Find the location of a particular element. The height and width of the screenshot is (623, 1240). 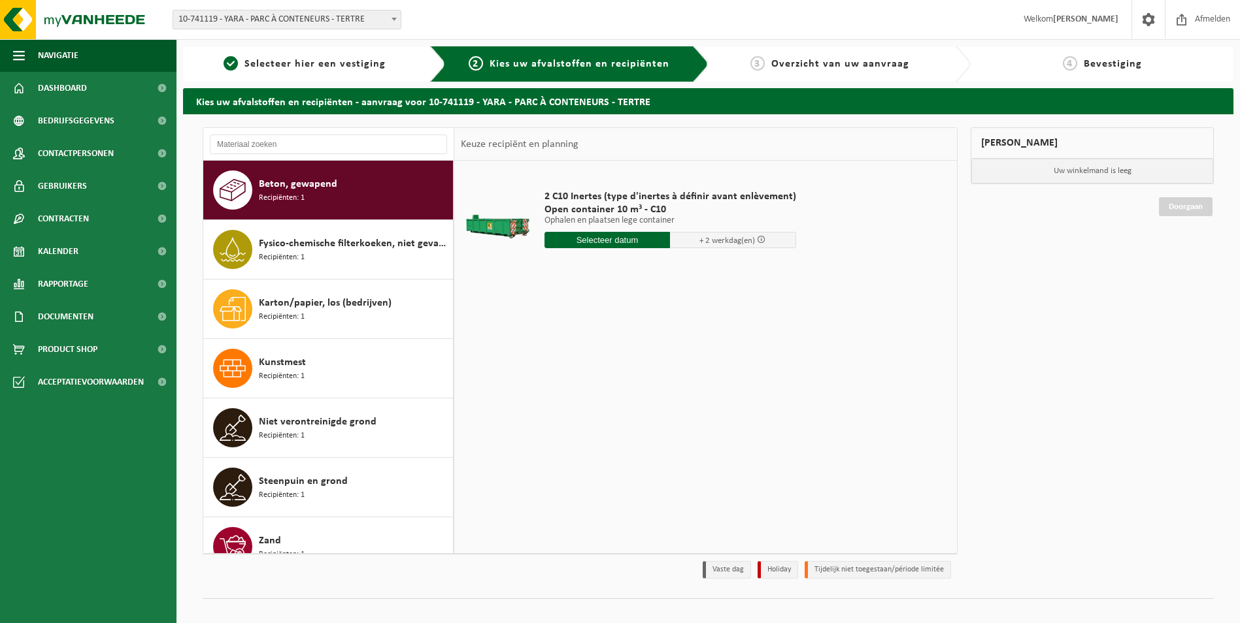

button: Zand Recipiënten: 1 is located at coordinates (328, 547).